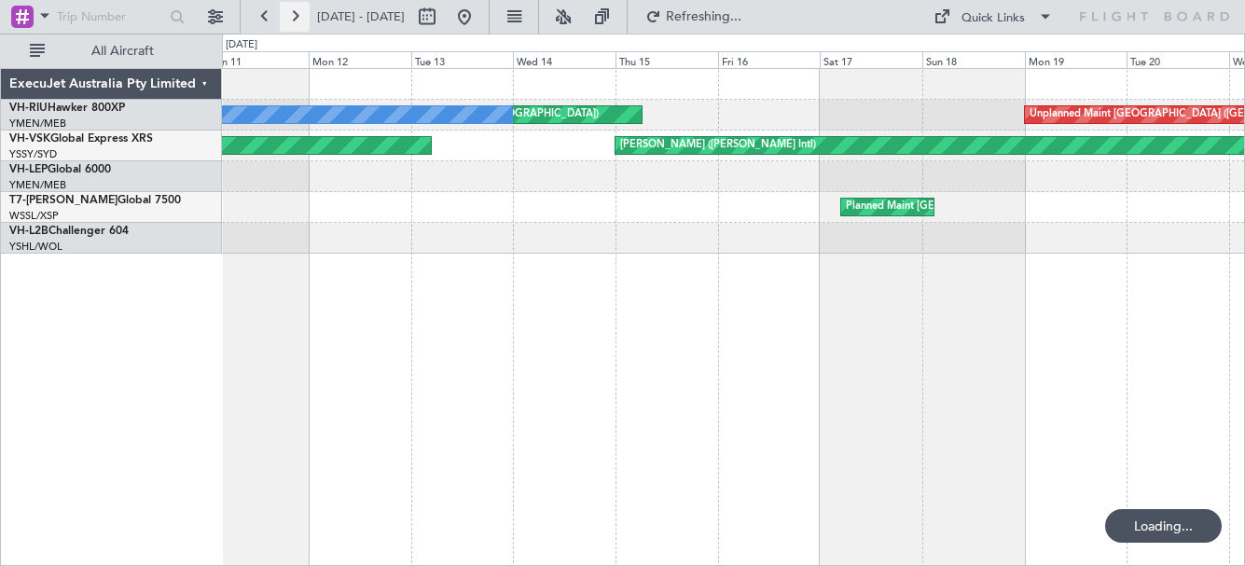 The image size is (1245, 566). I want to click on span: VH-VSK, so click(30, 139).